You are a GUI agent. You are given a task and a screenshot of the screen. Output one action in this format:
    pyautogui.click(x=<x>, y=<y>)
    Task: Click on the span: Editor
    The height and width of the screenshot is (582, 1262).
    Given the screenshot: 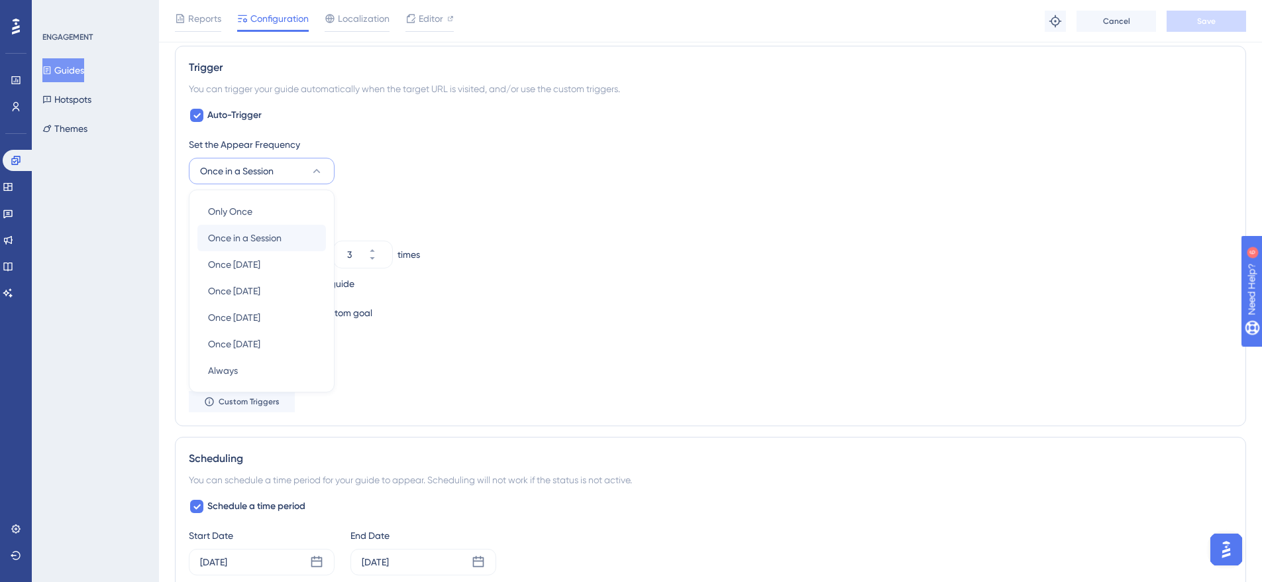 What is the action you would take?
    pyautogui.click(x=431, y=19)
    